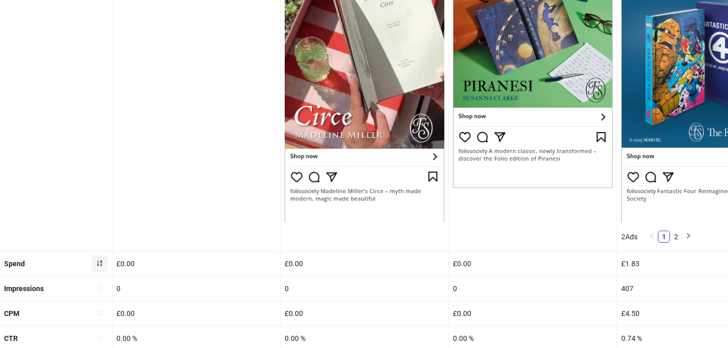 Image resolution: width=728 pixels, height=348 pixels. Describe the element at coordinates (688, 237) in the screenshot. I see `button: right` at that location.